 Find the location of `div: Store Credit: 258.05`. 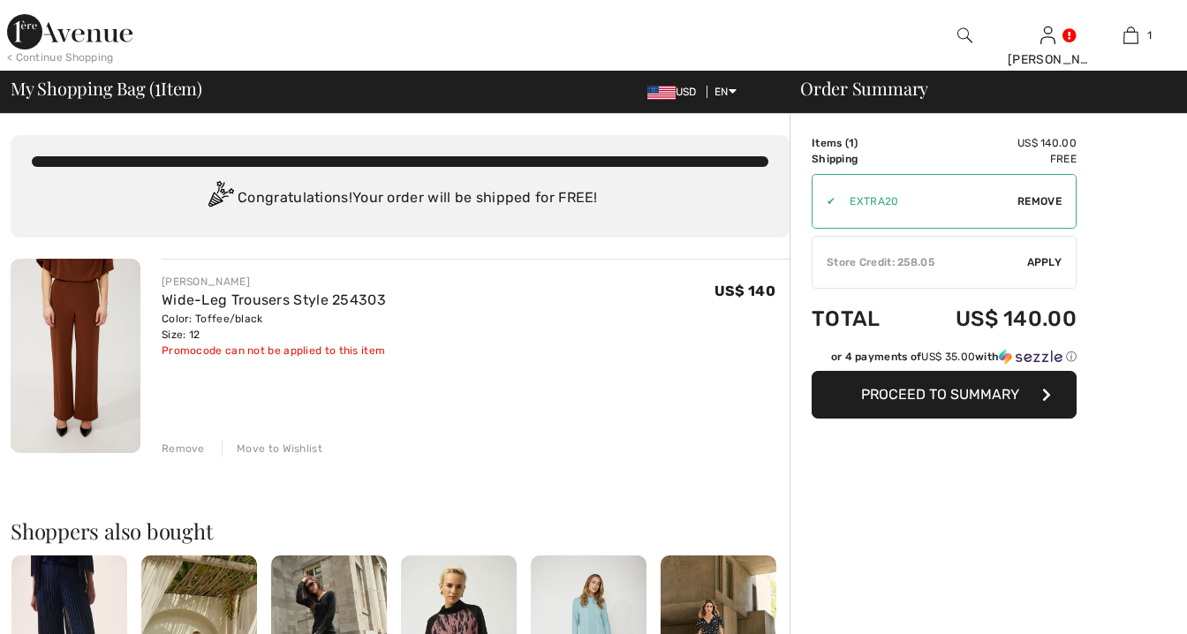

div: Store Credit: 258.05 is located at coordinates (919, 262).